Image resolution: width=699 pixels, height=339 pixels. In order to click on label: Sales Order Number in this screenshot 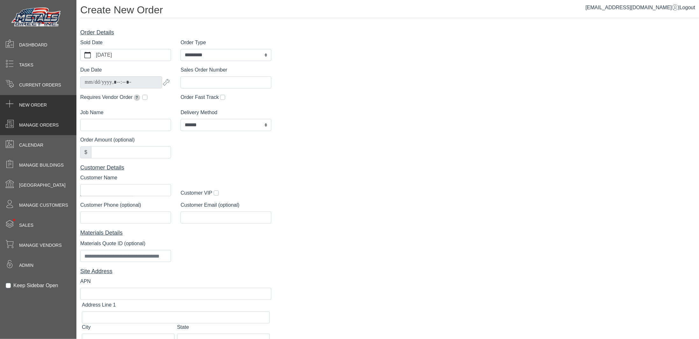, I will do `click(204, 70)`.